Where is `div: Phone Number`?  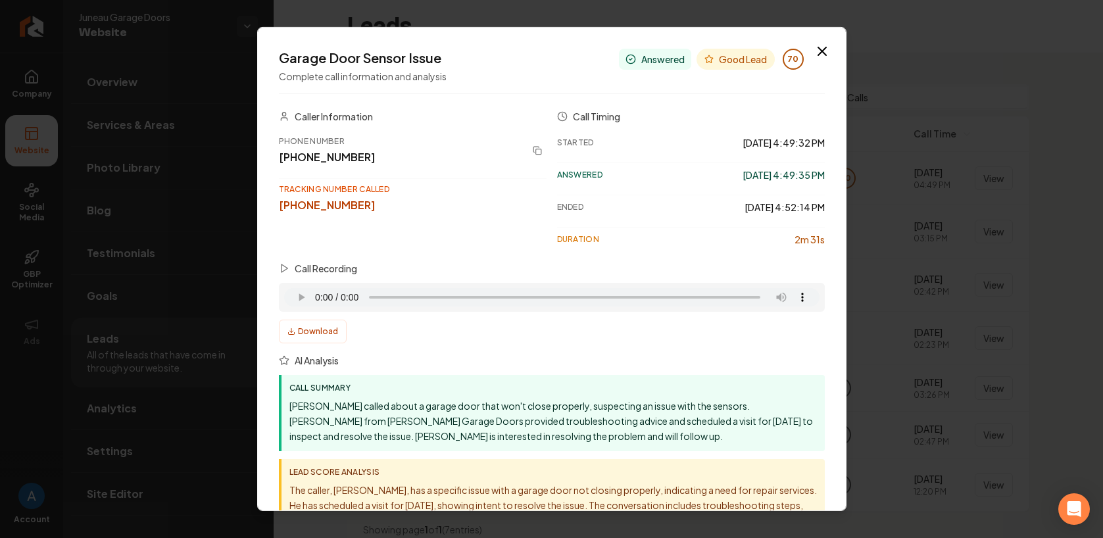 div: Phone Number is located at coordinates (399, 141).